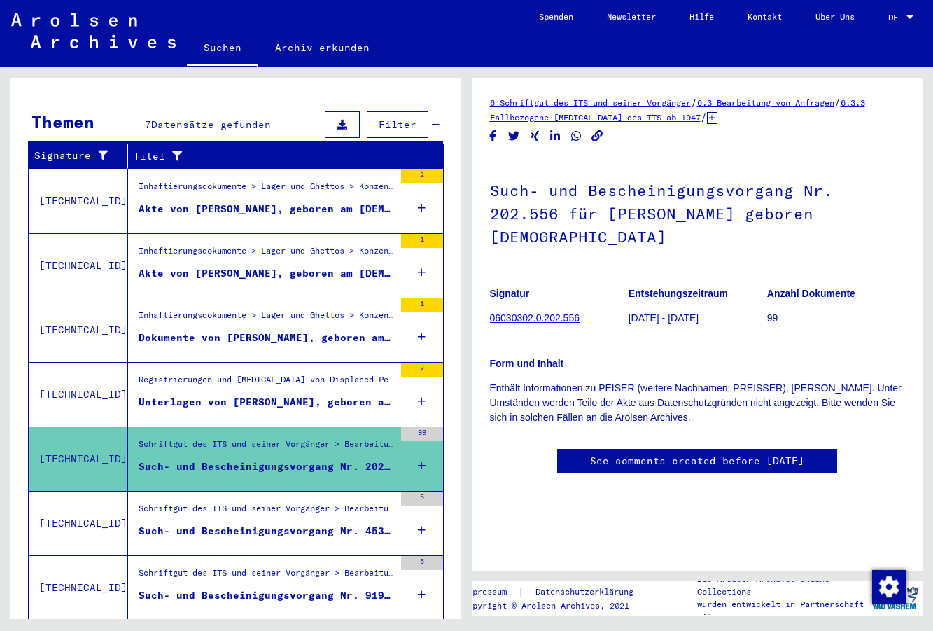 Image resolution: width=933 pixels, height=631 pixels. What do you see at coordinates (556, 605) in the screenshot?
I see `p: Copyright © Arolsen Archives, 2021` at bounding box center [556, 605].